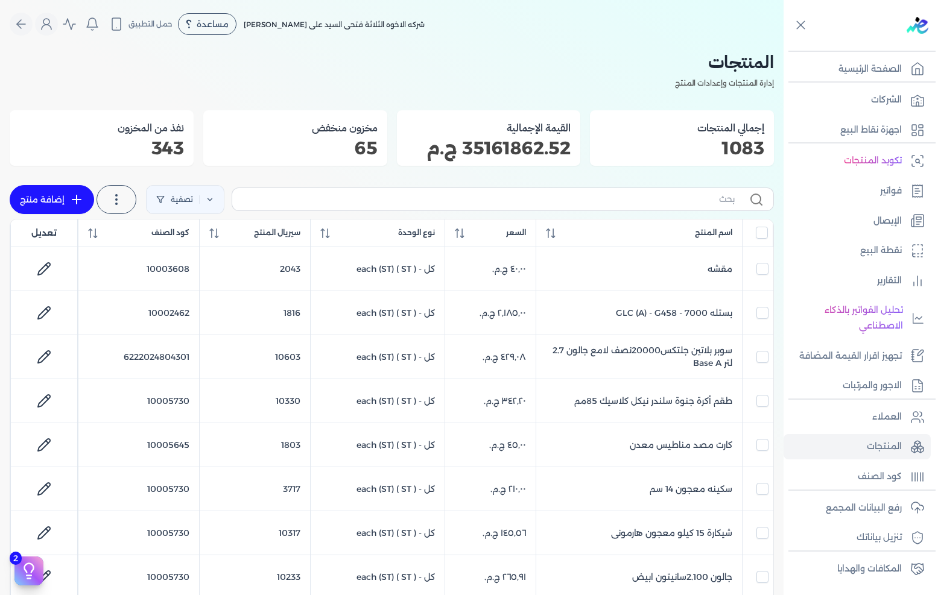  What do you see at coordinates (139, 445) in the screenshot?
I see `td: 10005645` at bounding box center [139, 445].